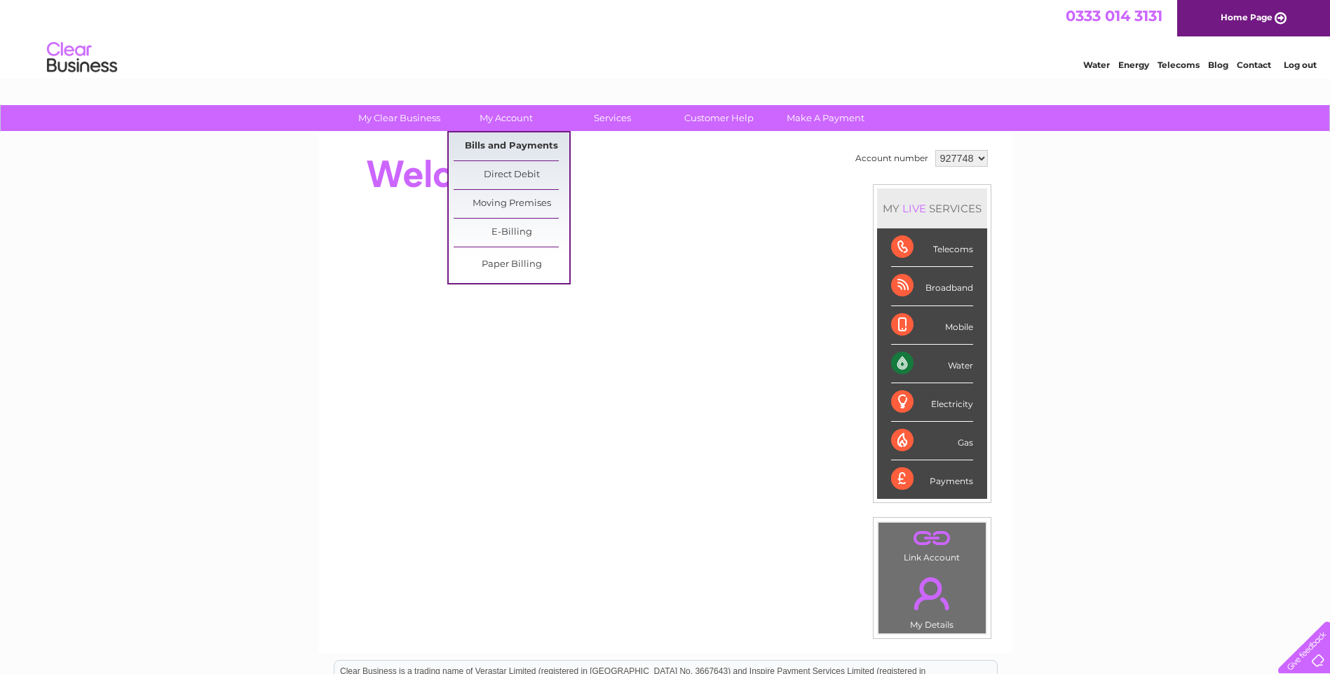 This screenshot has width=1330, height=674. I want to click on a: Paper Billing, so click(511, 265).